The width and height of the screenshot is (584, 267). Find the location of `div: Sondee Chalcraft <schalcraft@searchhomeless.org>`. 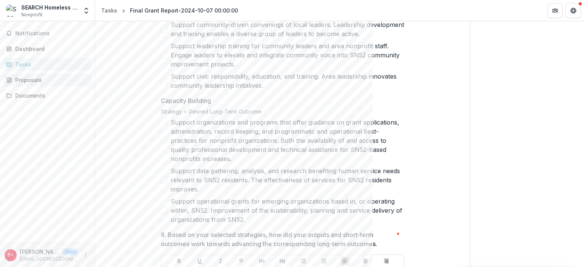

div: Sondee Chalcraft <schalcraft@searchhomeless.org> is located at coordinates (11, 255).